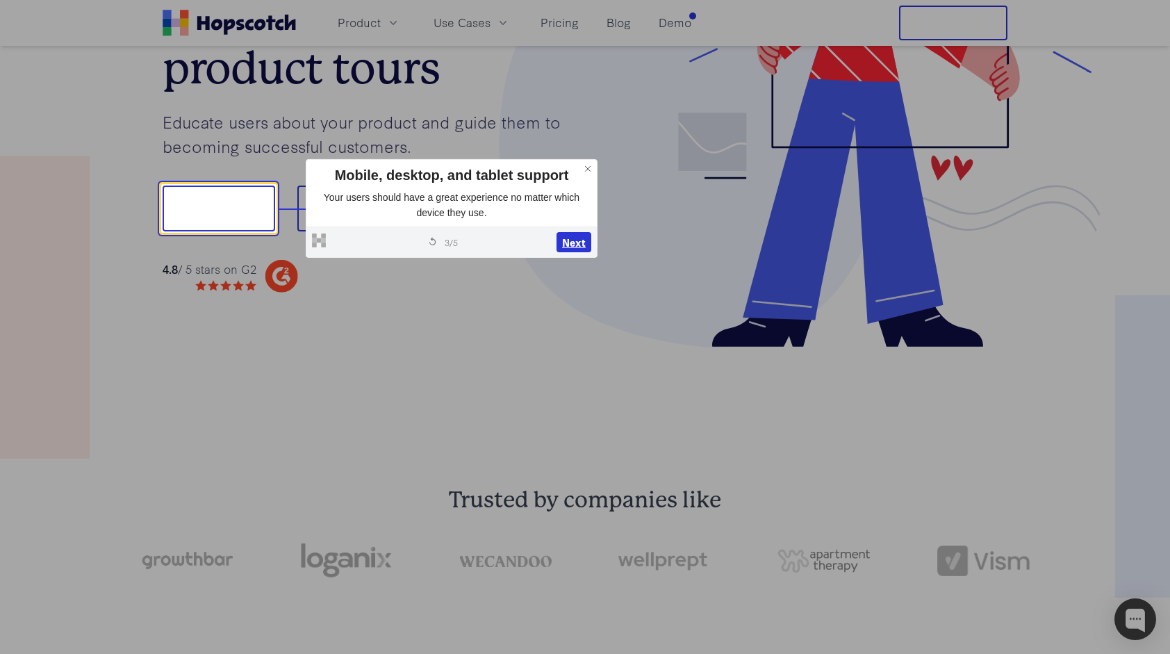 Image resolution: width=1170 pixels, height=654 pixels. Describe the element at coordinates (229, 23) in the screenshot. I see `a: Home` at that location.